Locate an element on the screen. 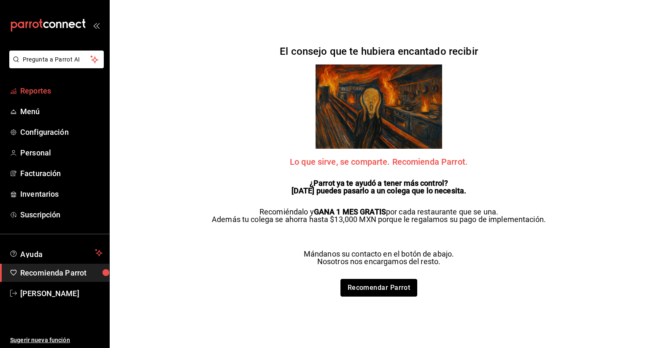 This screenshot has width=648, height=348. span: Suscripción is located at coordinates (61, 215).